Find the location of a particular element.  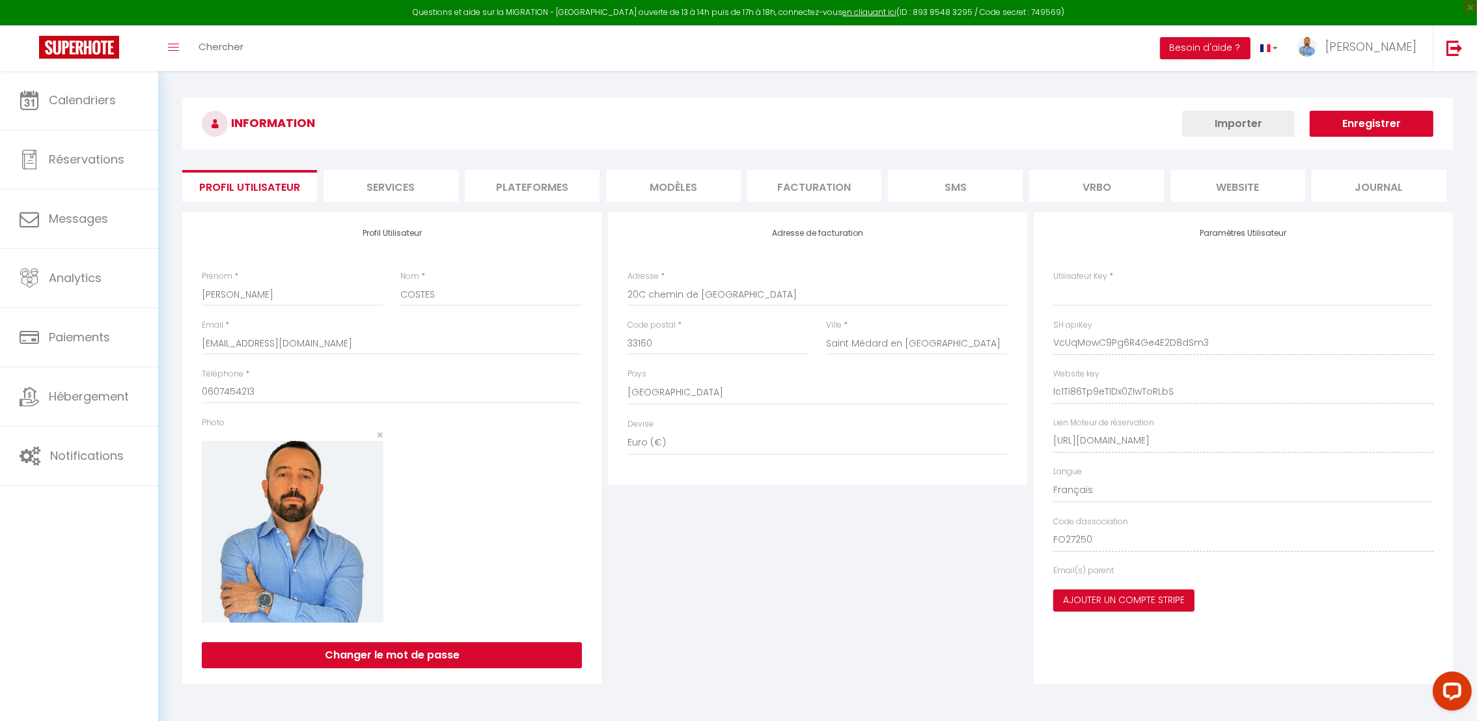

label: Email(s) parent is located at coordinates (1083, 570).